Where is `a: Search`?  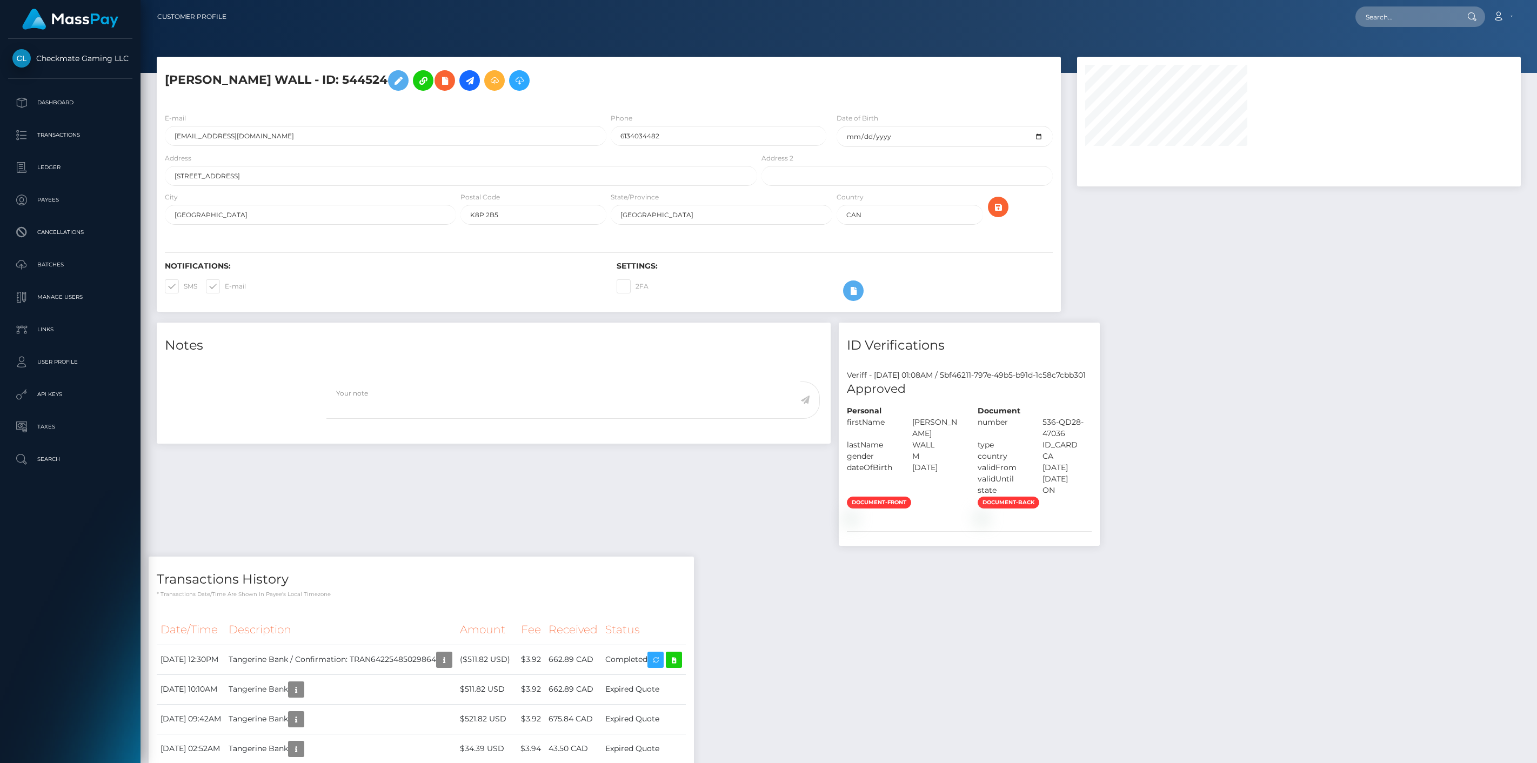 a: Search is located at coordinates (70, 459).